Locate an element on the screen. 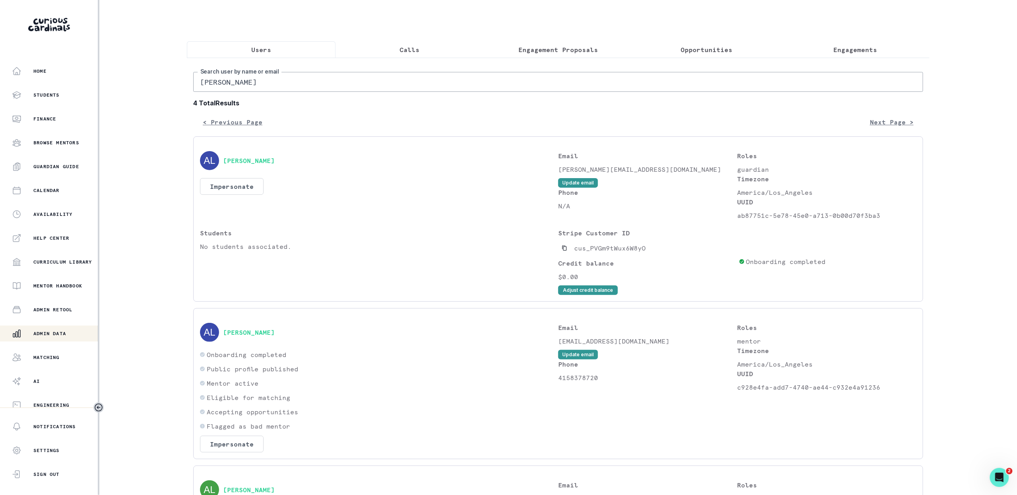  p: Opportunities is located at coordinates (707, 50).